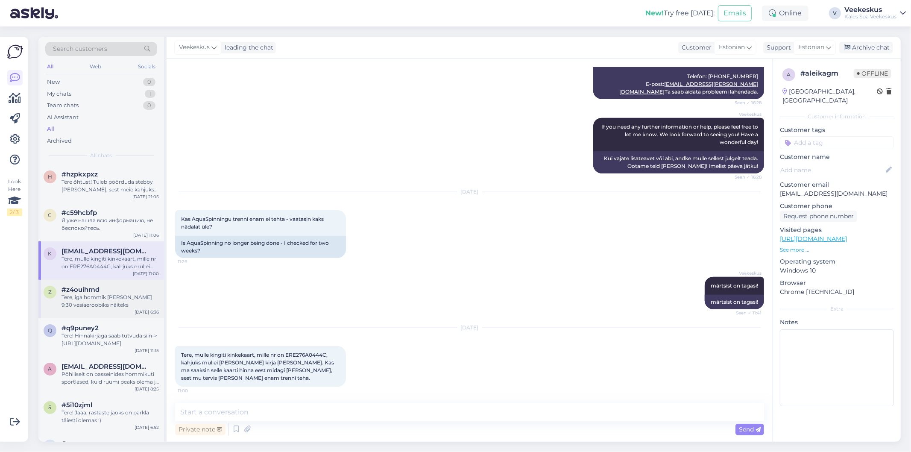 Image resolution: width=911 pixels, height=452 pixels. I want to click on span: andriikozlov5555@gmail.com, so click(106, 367).